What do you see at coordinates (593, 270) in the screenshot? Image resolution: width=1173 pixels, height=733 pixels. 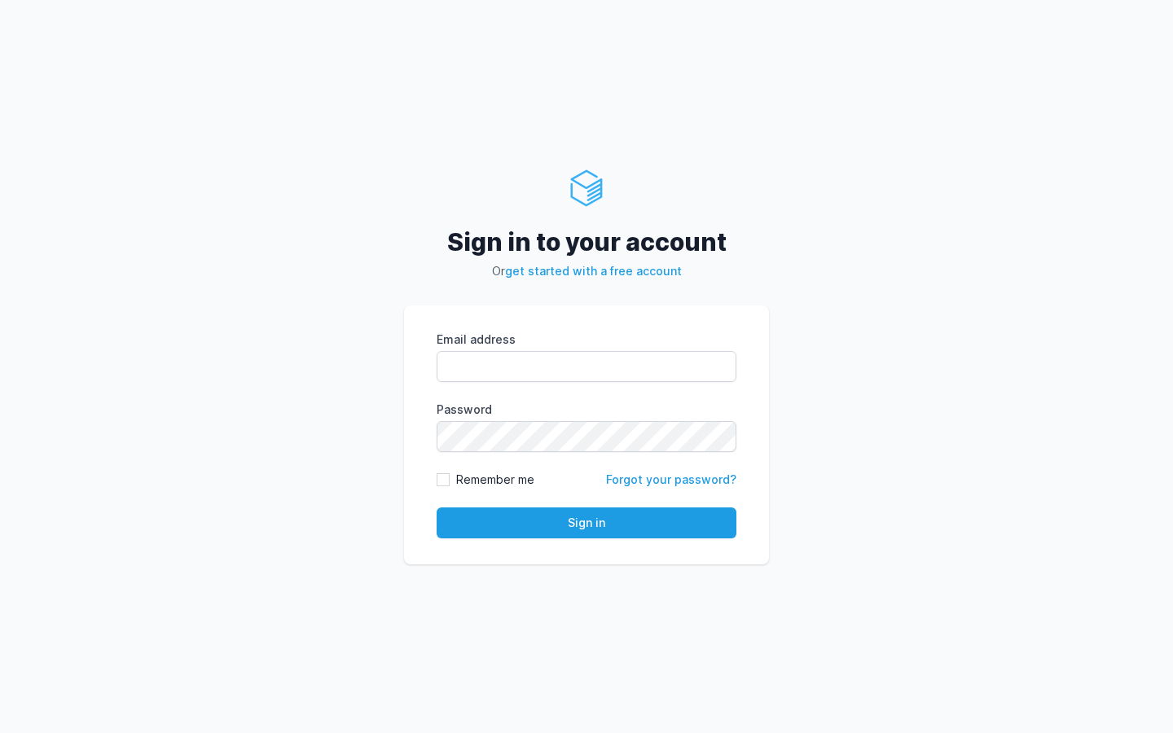 I see `a: get started with a free account` at bounding box center [593, 270].